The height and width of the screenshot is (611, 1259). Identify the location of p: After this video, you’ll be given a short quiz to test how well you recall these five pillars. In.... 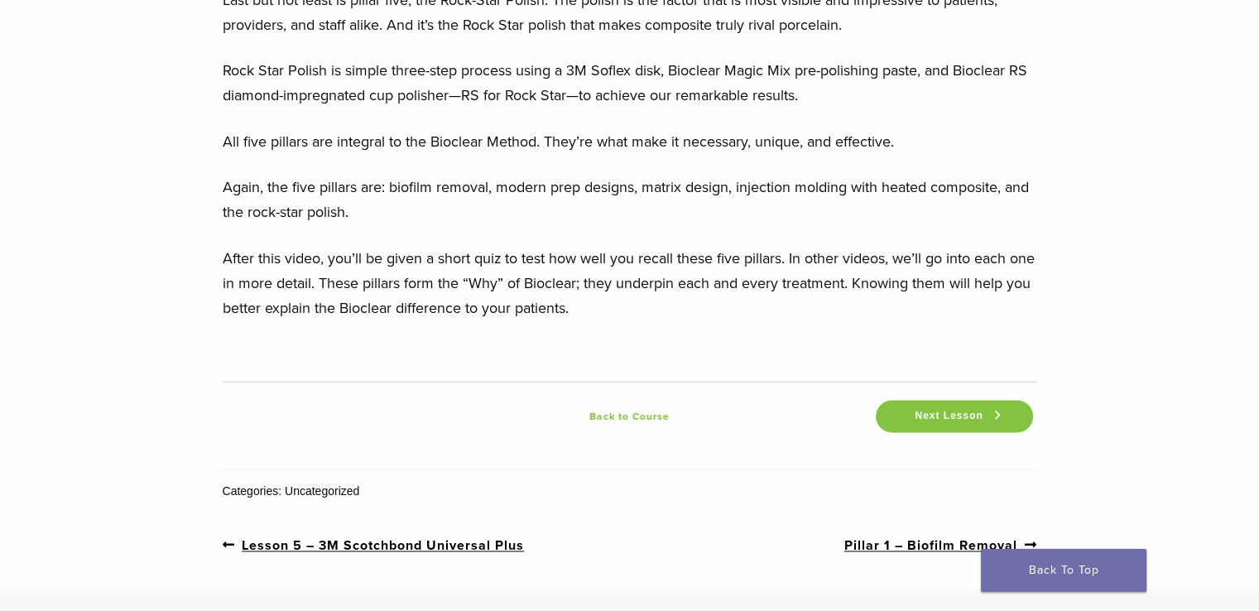
(630, 283).